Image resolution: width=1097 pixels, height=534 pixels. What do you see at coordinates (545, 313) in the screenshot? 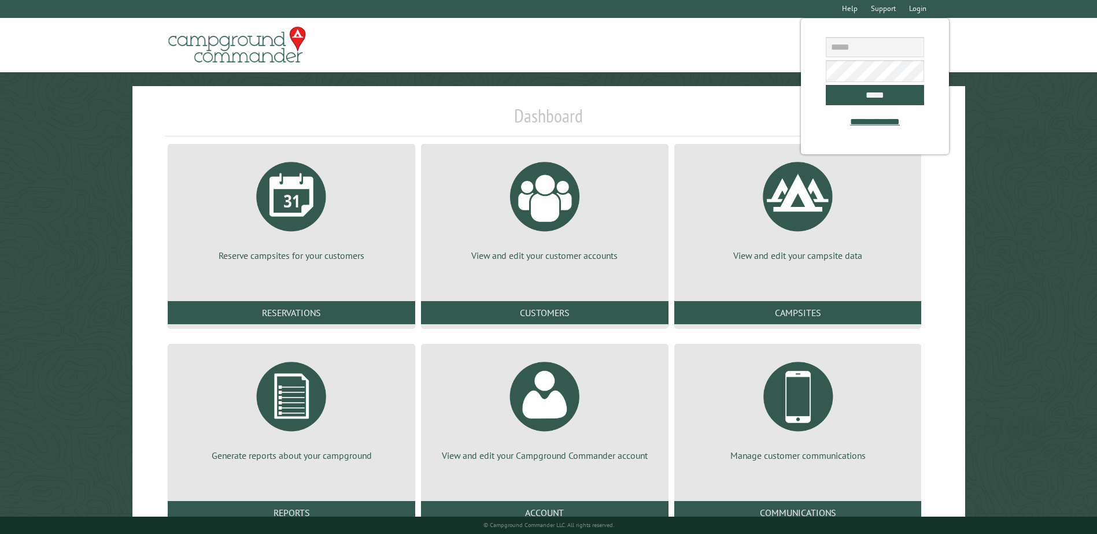
I see `a: Customers` at bounding box center [545, 313].